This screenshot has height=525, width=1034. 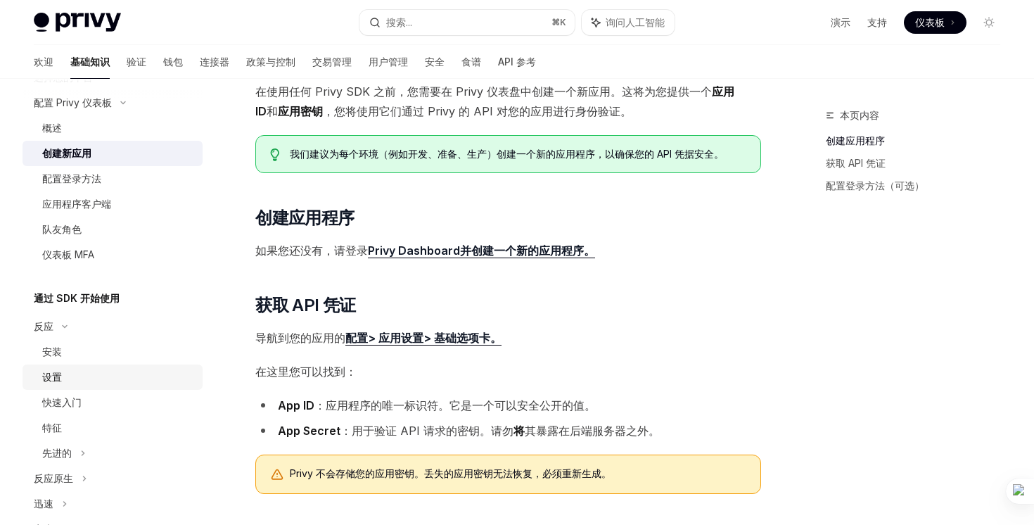 What do you see at coordinates (275, 155) in the screenshot?
I see `svg: 提示` at bounding box center [275, 155].